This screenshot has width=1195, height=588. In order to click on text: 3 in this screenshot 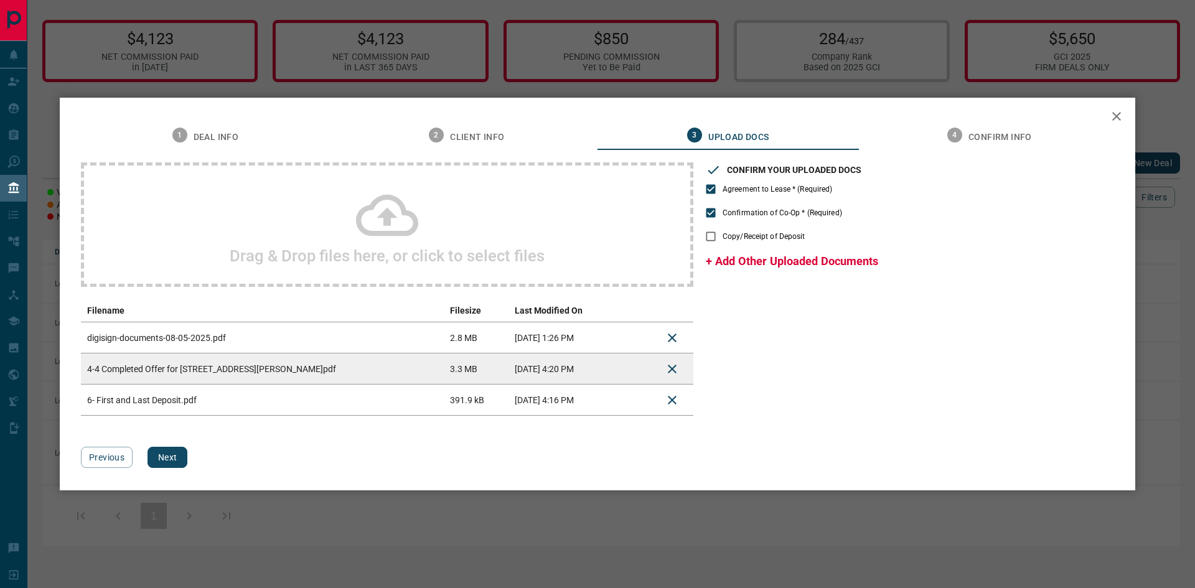, I will do `click(695, 135)`.